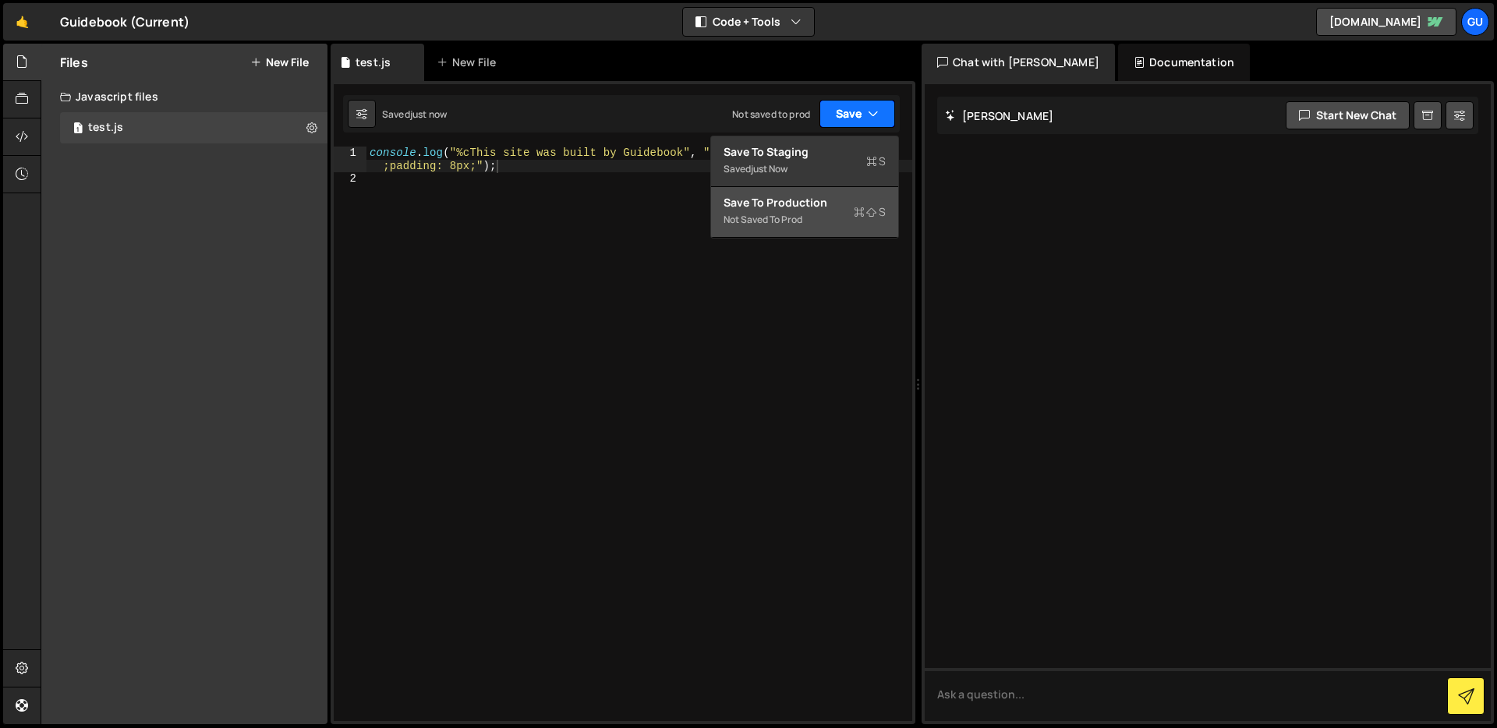 This screenshot has height=728, width=1497. I want to click on h2: Files, so click(74, 62).